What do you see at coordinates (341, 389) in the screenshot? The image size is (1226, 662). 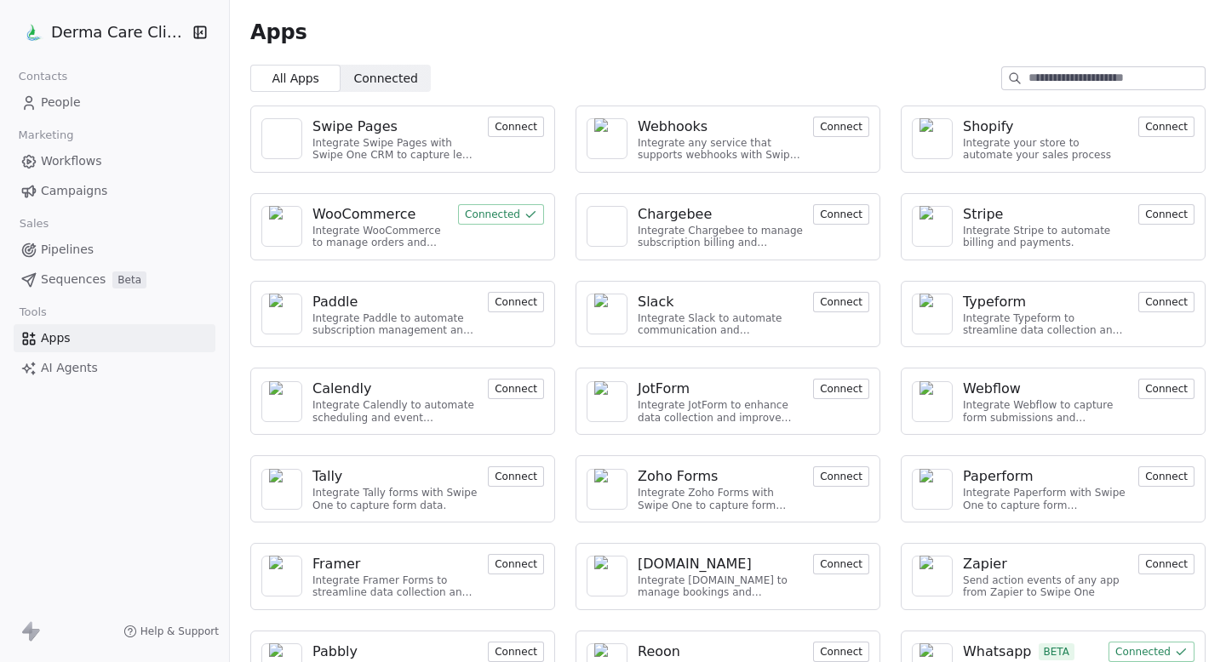 I see `div: Calendly` at bounding box center [341, 389].